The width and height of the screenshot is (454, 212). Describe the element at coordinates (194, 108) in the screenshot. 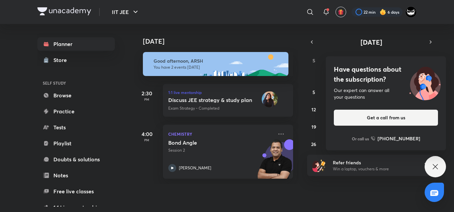

I see `p: Exam Strategy • Completed` at that location.